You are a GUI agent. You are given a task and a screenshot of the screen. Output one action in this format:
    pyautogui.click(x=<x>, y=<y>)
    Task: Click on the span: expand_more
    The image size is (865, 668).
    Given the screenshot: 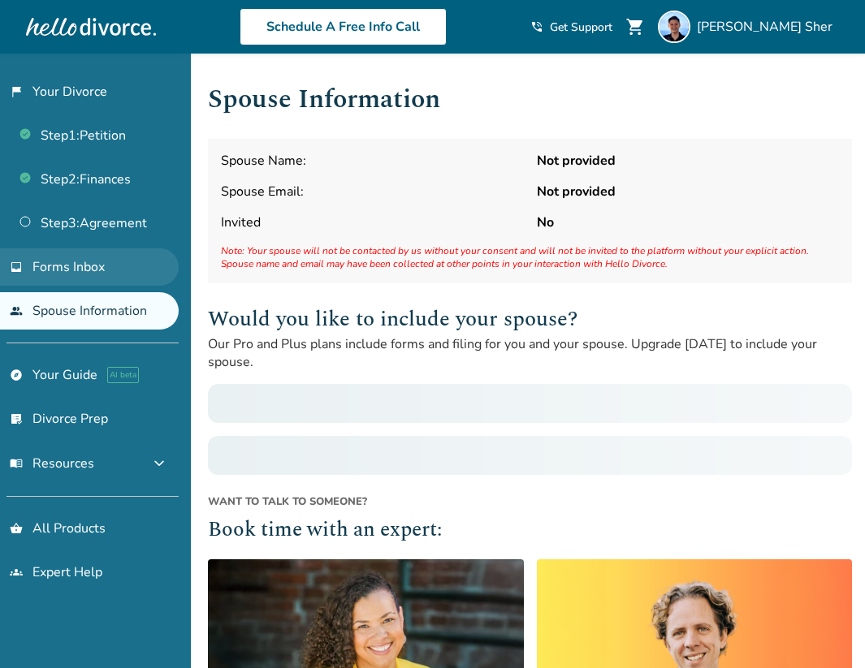 What is the action you would take?
    pyautogui.click(x=159, y=464)
    